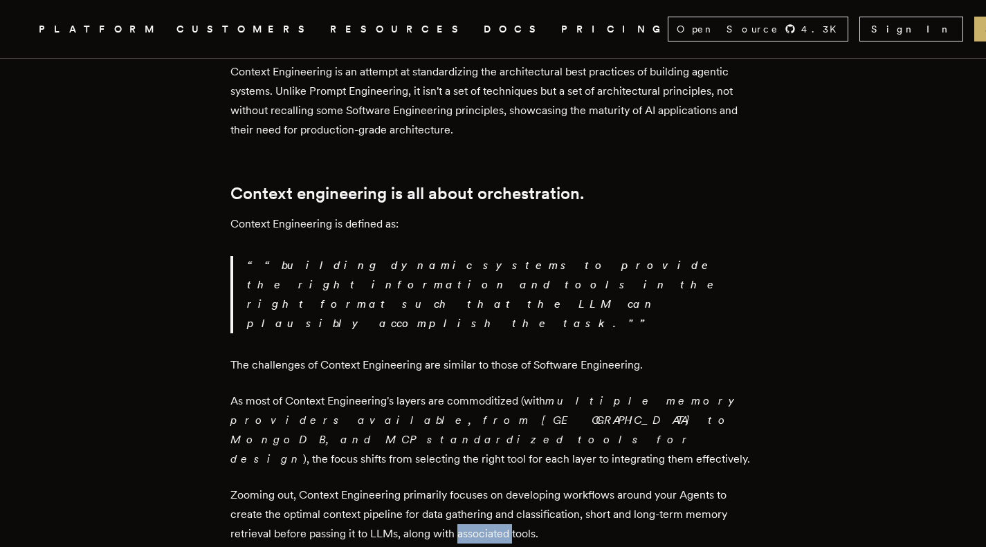 Image resolution: width=986 pixels, height=547 pixels. I want to click on a: PRICING, so click(614, 29).